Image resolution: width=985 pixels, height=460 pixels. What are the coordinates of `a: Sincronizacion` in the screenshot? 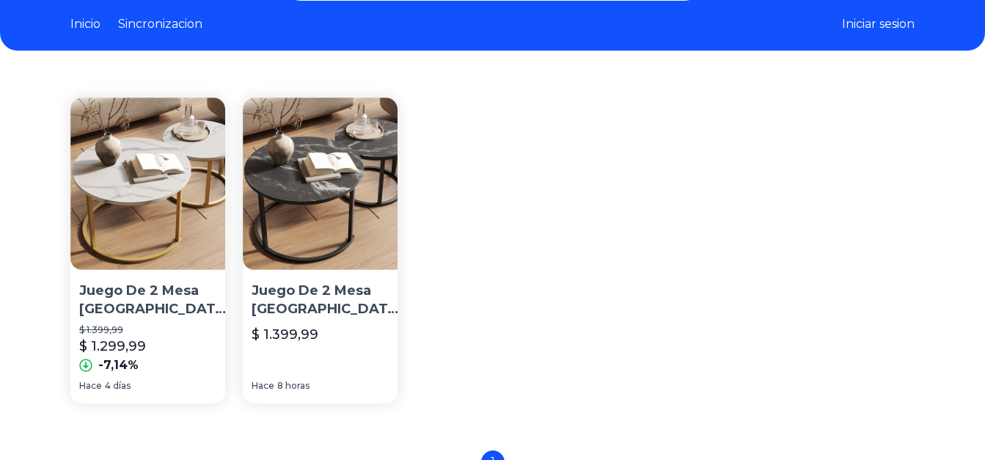 It's located at (160, 24).